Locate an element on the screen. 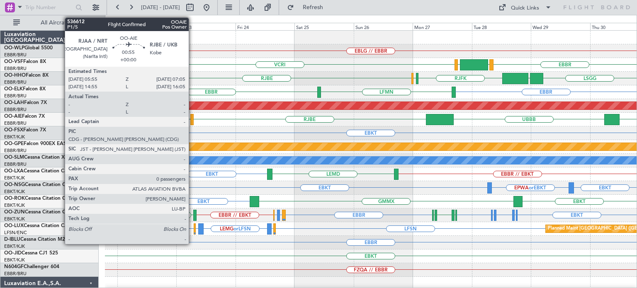 This screenshot has width=637, height=288. span: OO-FSX is located at coordinates (14, 130).